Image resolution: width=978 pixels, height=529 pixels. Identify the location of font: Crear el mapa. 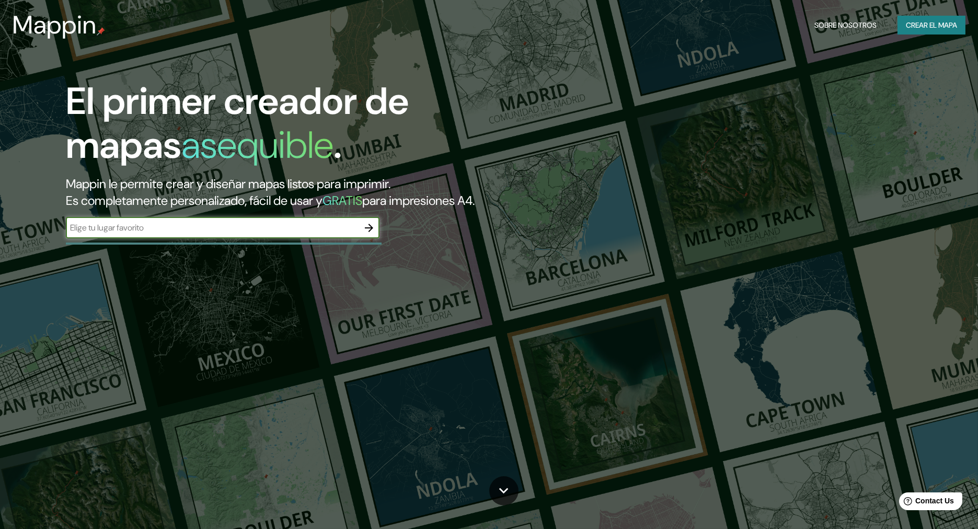
(931, 25).